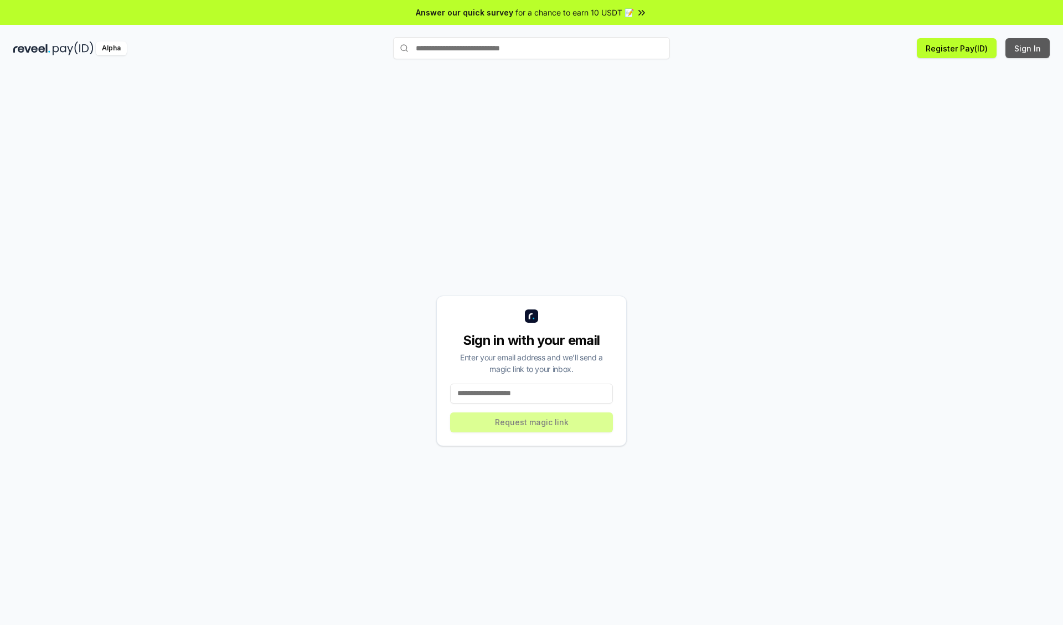  Describe the element at coordinates (73, 48) in the screenshot. I see `img: pay_id` at that location.